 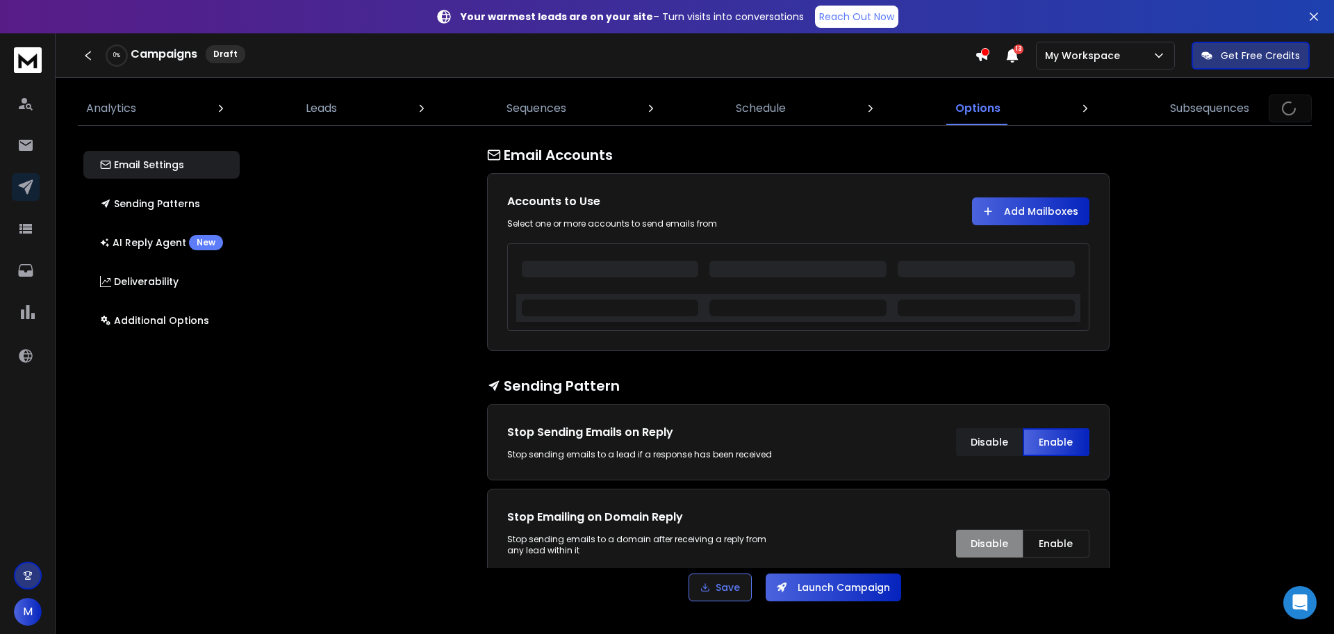 What do you see at coordinates (761, 108) in the screenshot?
I see `p: Schedule` at bounding box center [761, 108].